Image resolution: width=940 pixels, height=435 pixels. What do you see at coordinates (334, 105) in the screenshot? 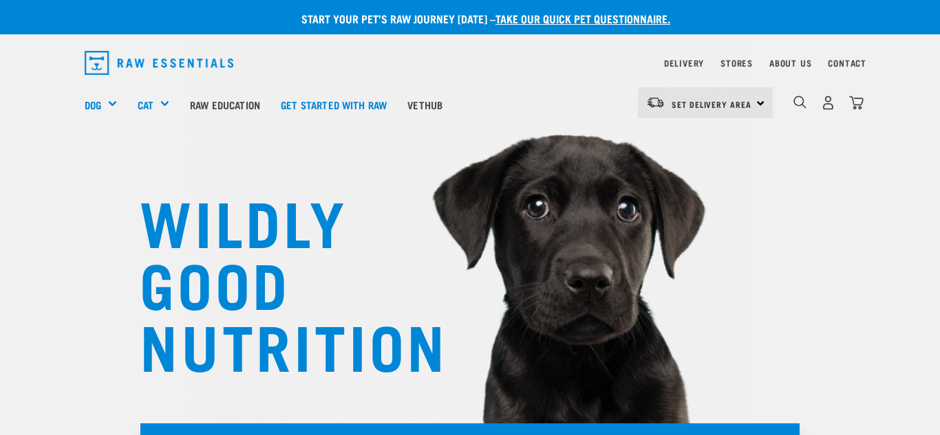
I see `a: Get started with Raw` at bounding box center [334, 105].